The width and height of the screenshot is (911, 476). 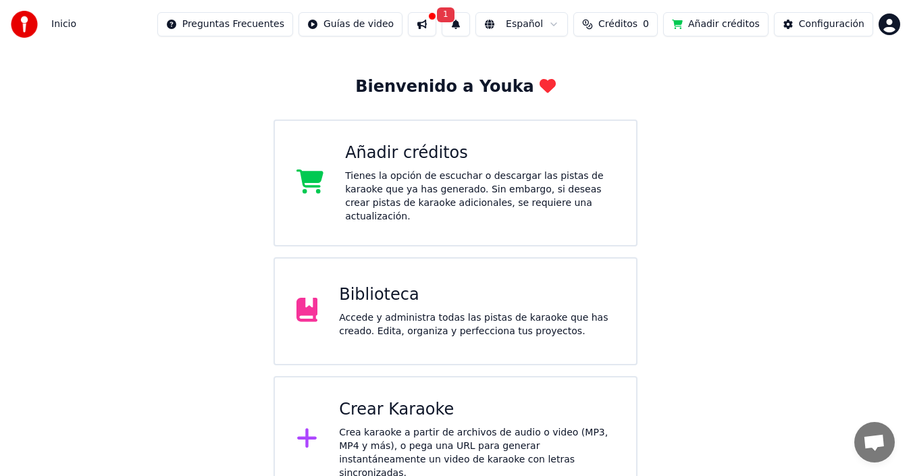 I want to click on img: youka, so click(x=24, y=24).